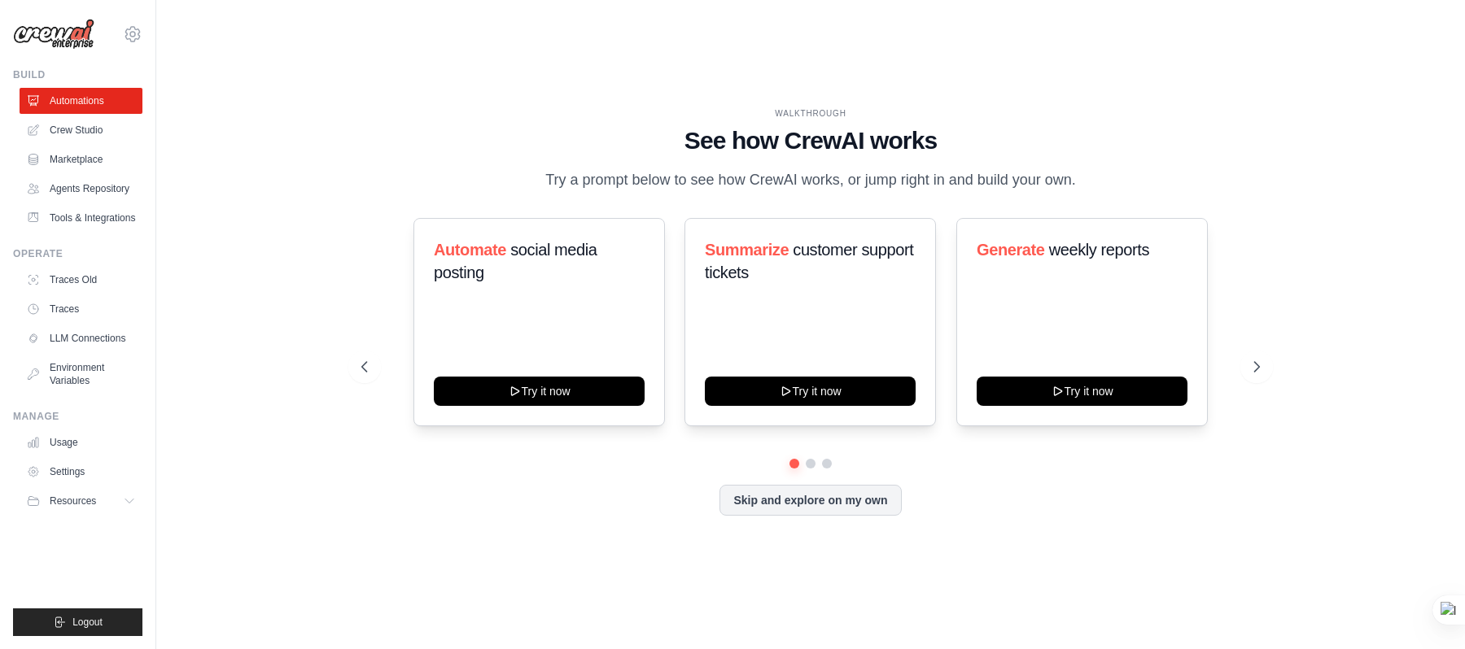 The width and height of the screenshot is (1465, 649). I want to click on span: Automate, so click(470, 250).